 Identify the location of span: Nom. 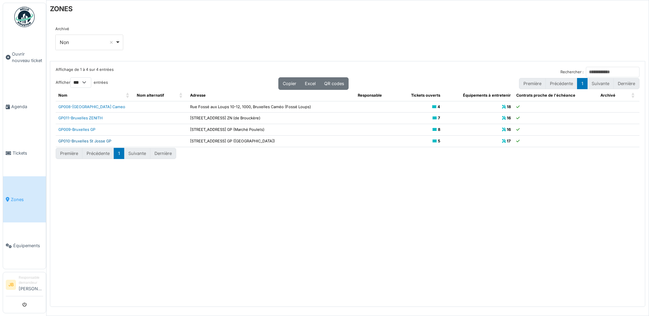
(63, 95).